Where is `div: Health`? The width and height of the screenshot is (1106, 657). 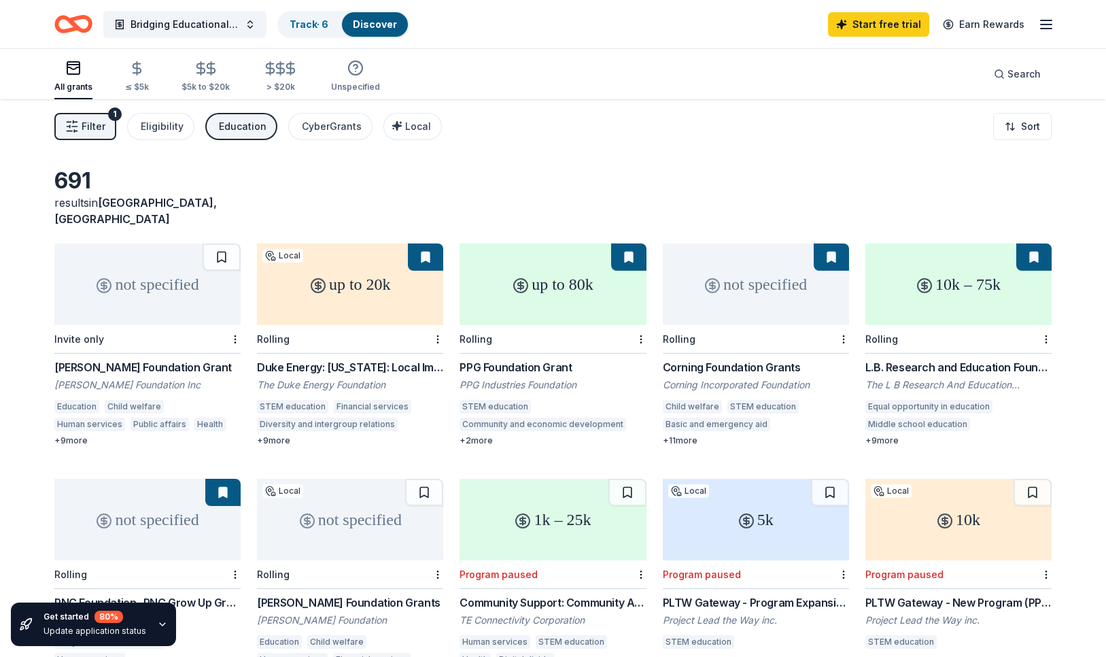 div: Health is located at coordinates (210, 424).